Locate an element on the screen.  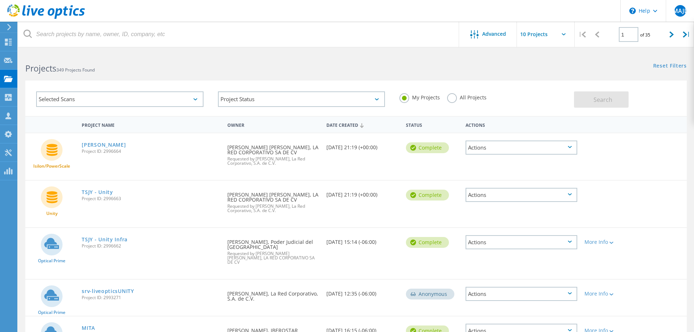
b: Projects is located at coordinates (41, 68).